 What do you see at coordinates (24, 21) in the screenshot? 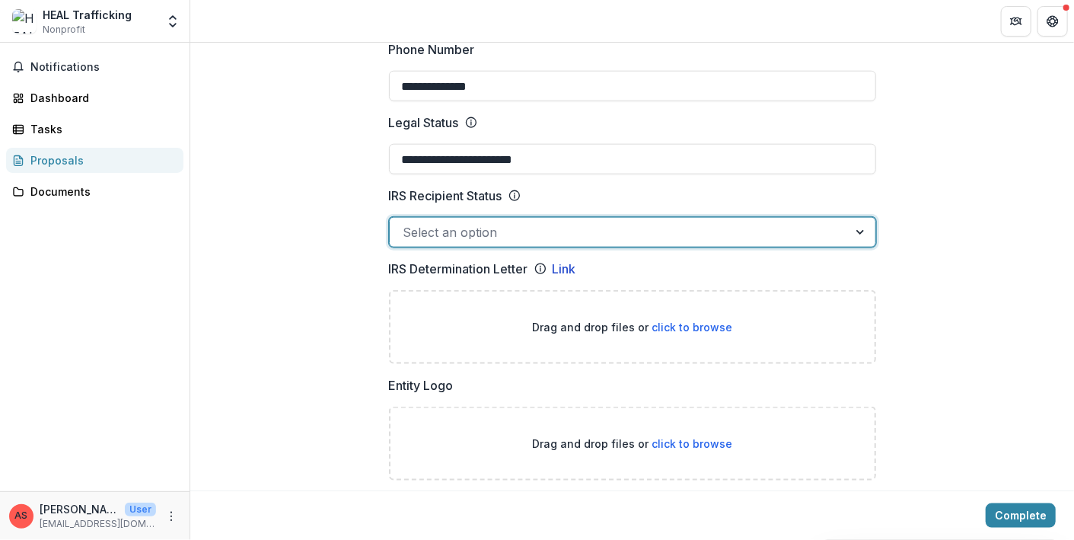
I see `img: HEAL Trafficking` at bounding box center [24, 21].